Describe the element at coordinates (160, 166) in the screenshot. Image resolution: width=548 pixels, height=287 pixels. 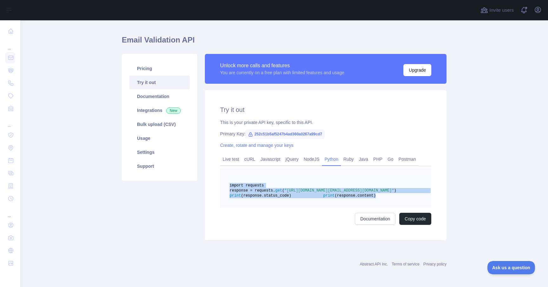
I see `a: Support` at that location.